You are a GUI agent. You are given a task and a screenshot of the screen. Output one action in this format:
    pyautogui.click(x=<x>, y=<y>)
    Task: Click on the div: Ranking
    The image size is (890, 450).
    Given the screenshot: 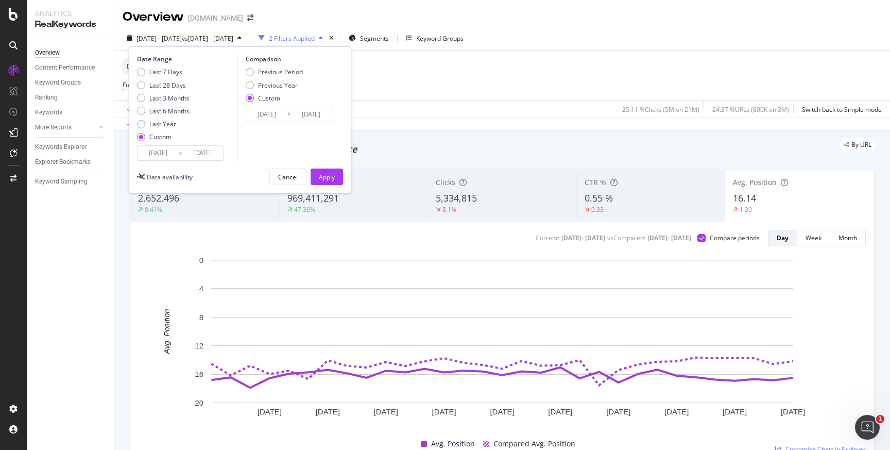 What is the action you would take?
    pyautogui.click(x=46, y=97)
    